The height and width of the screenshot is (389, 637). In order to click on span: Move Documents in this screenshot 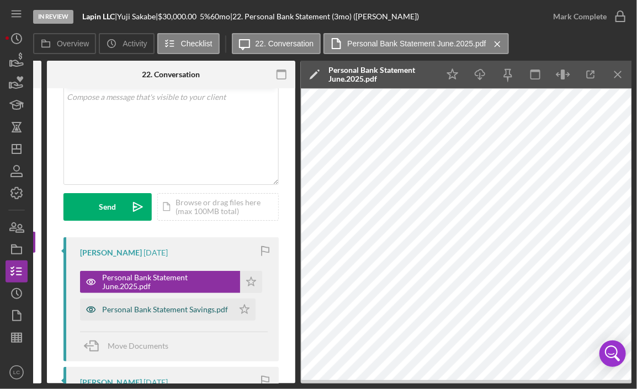, I will do `click(138, 345)`.